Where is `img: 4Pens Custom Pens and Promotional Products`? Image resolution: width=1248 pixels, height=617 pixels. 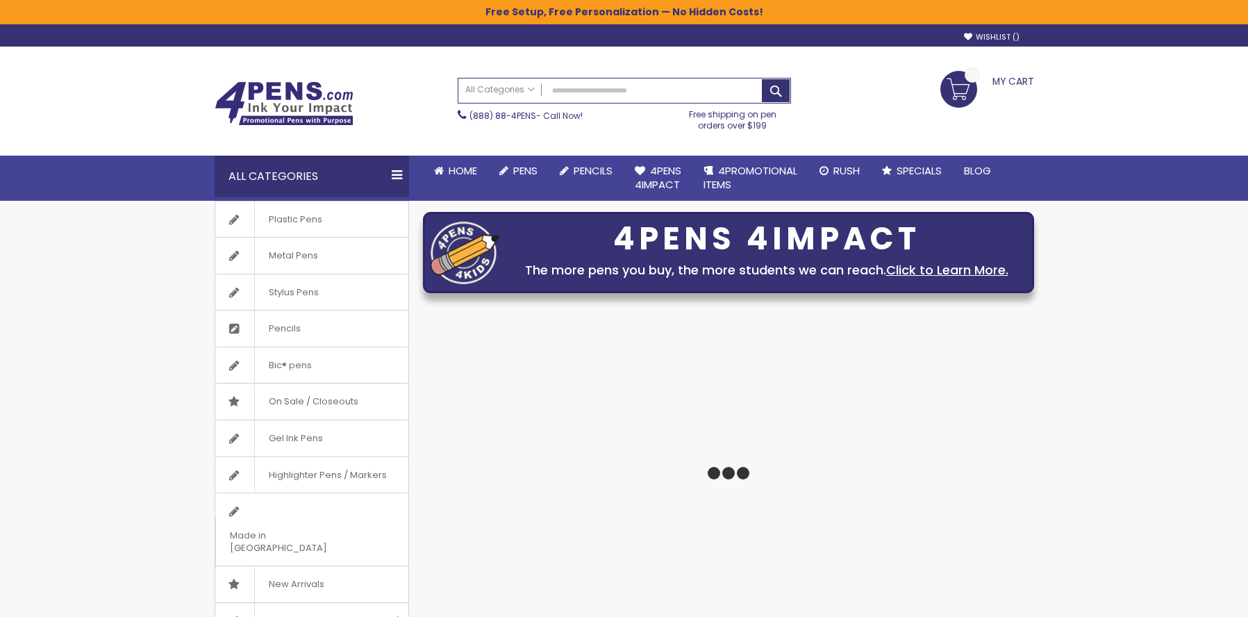 img: 4Pens Custom Pens and Promotional Products is located at coordinates (284, 103).